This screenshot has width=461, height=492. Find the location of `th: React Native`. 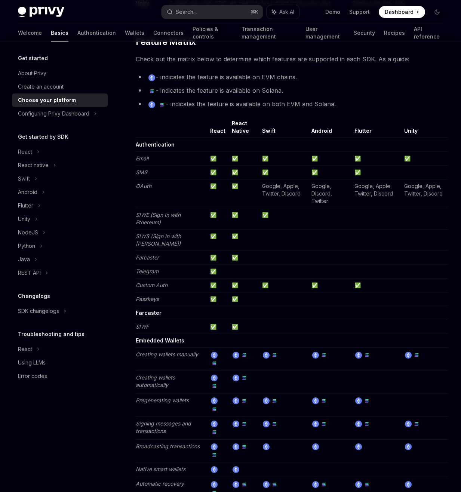

th: React Native is located at coordinates (244, 129).